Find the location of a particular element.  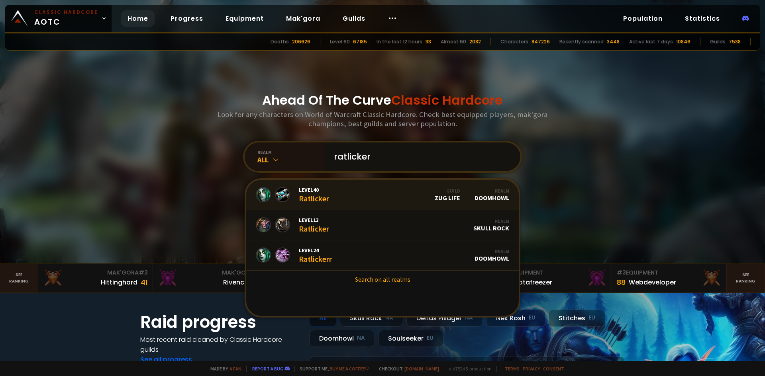

div: 2082 is located at coordinates (475, 42).